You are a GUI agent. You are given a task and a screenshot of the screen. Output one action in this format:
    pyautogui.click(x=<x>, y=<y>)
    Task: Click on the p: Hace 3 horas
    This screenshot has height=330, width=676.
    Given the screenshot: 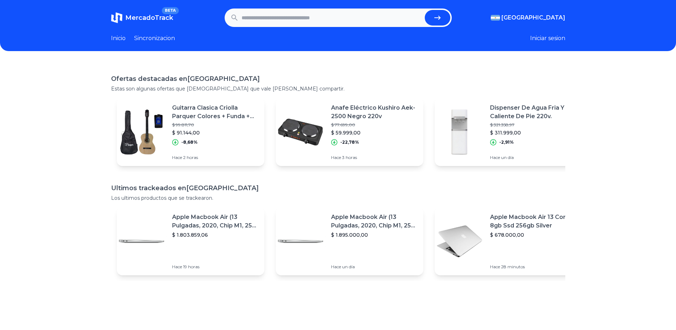 What is the action you would take?
    pyautogui.click(x=374, y=158)
    